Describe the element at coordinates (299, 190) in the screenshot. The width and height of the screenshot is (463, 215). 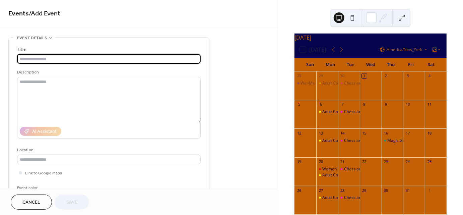
I see `div: 26` at that location.